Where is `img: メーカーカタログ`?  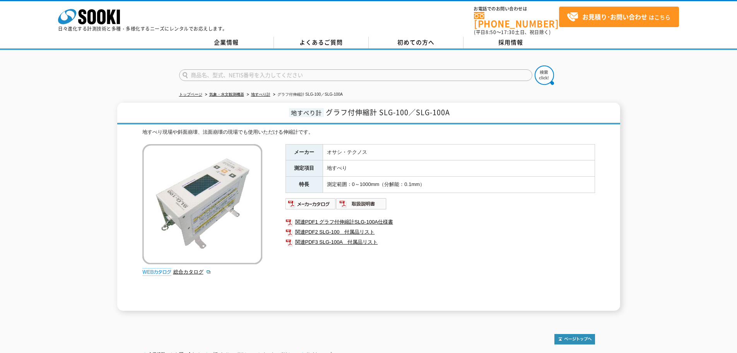 img: メーカーカタログ is located at coordinates (311, 204).